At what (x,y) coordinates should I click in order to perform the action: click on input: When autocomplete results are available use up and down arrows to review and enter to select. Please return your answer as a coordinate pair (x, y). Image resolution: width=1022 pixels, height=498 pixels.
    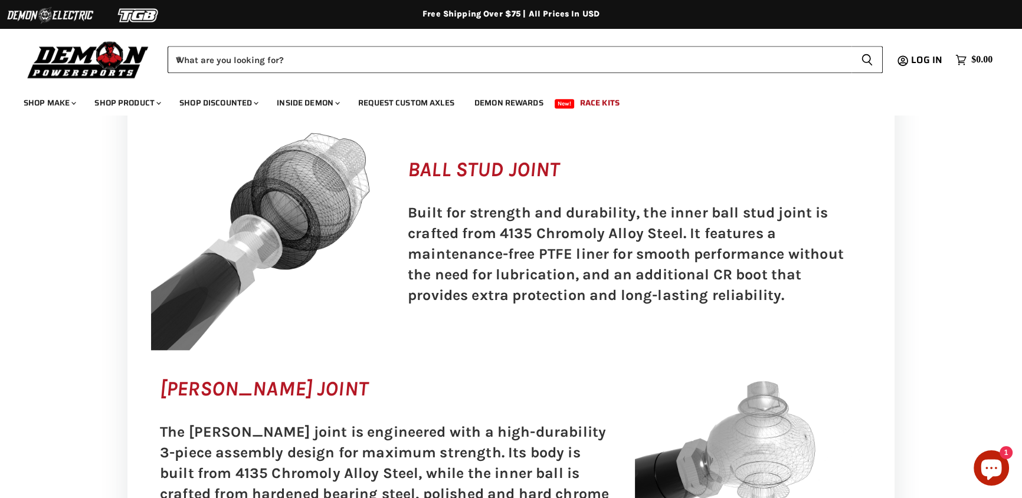
    Looking at the image, I should click on (509, 60).